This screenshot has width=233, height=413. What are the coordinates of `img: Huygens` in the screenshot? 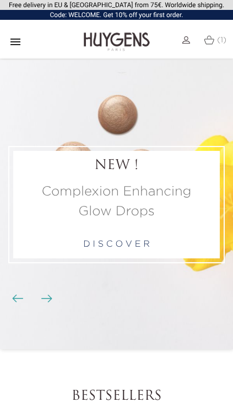 It's located at (117, 42).